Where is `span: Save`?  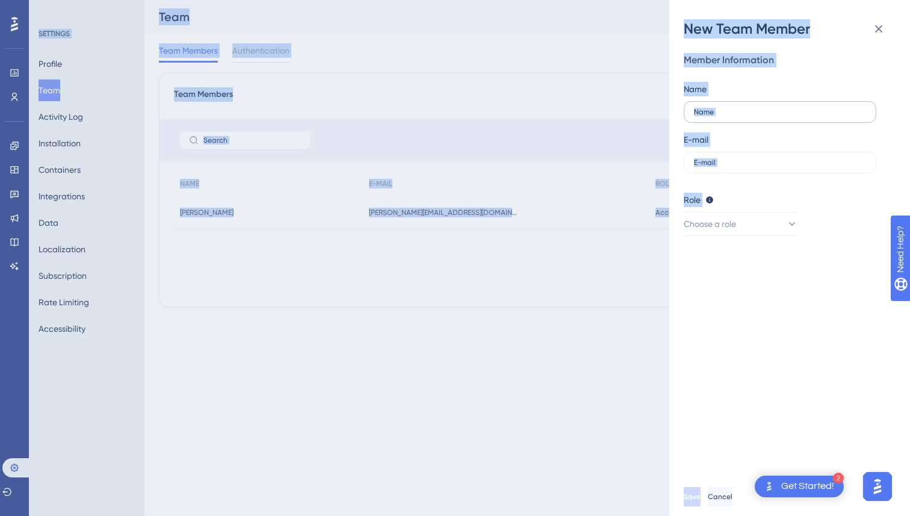 span: Save is located at coordinates (692, 497).